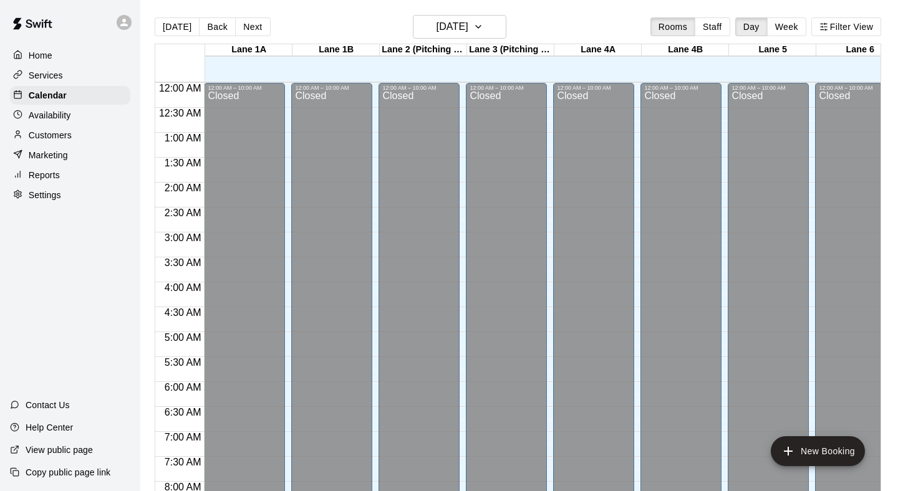 The height and width of the screenshot is (491, 898). Describe the element at coordinates (685, 50) in the screenshot. I see `div: Lane 4B` at that location.